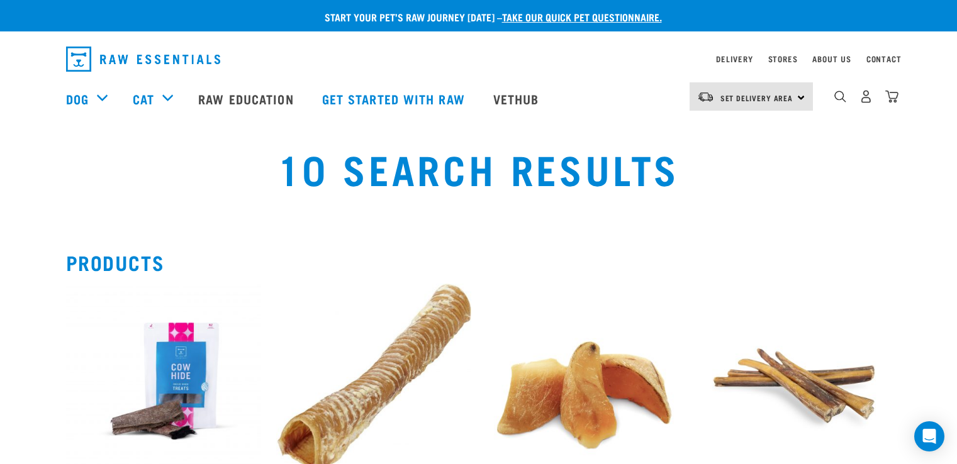  What do you see at coordinates (518, 99) in the screenshot?
I see `a: Vethub` at bounding box center [518, 99].